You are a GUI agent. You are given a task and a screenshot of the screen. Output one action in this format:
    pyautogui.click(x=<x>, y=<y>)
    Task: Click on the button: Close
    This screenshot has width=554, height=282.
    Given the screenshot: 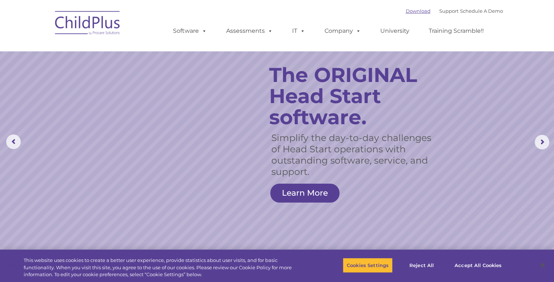 What is the action you would take?
    pyautogui.click(x=542, y=265)
    